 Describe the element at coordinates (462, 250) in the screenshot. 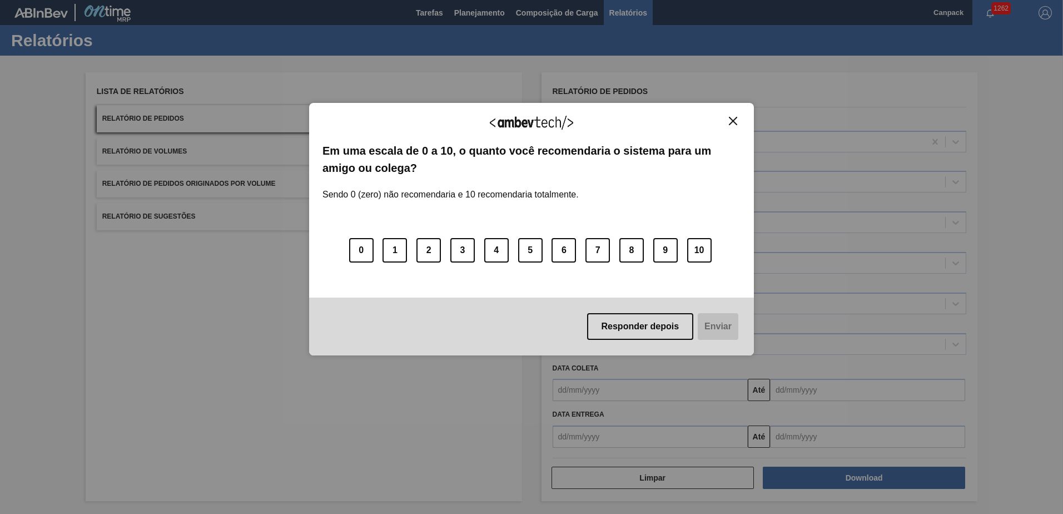

I see `button: 3` at that location.